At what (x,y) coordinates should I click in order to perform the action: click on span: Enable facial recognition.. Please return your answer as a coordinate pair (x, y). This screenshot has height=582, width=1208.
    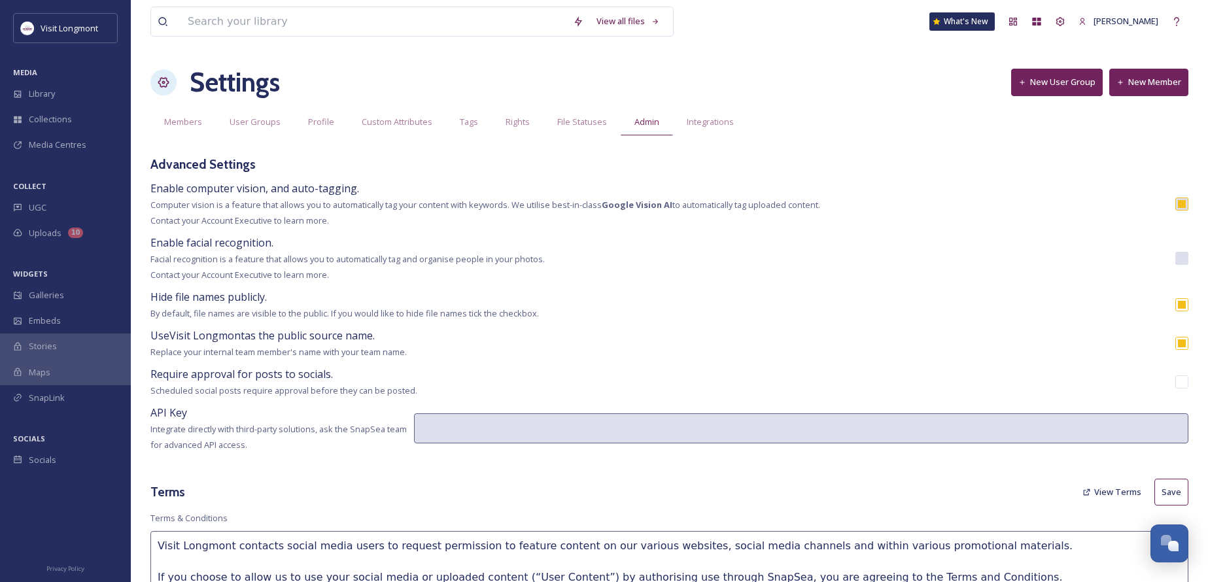
    Looking at the image, I should click on (212, 243).